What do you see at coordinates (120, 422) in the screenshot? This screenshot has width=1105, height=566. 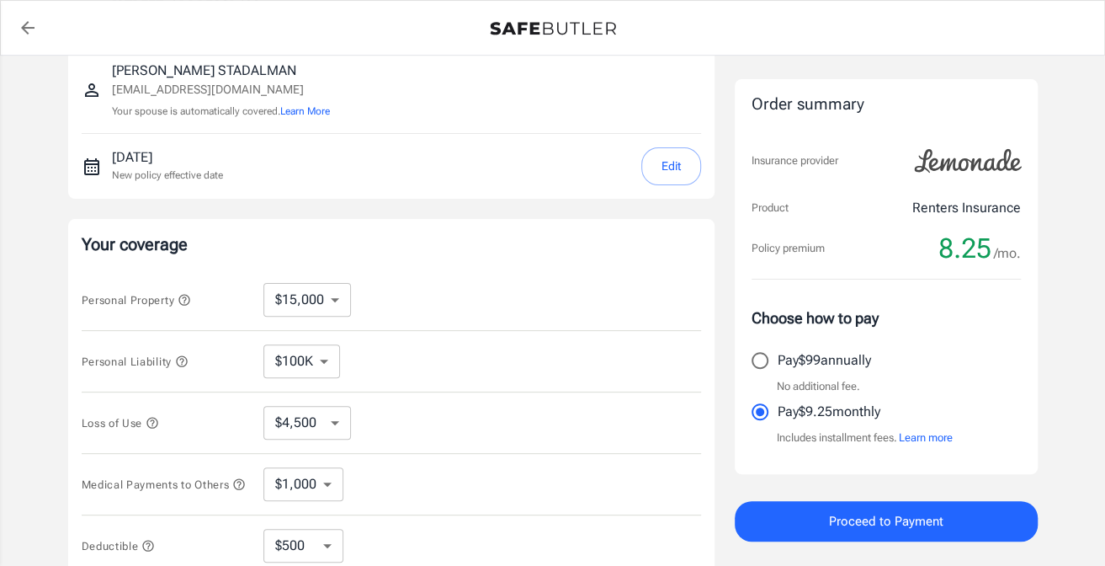 I see `span: Loss of Use` at bounding box center [120, 422].